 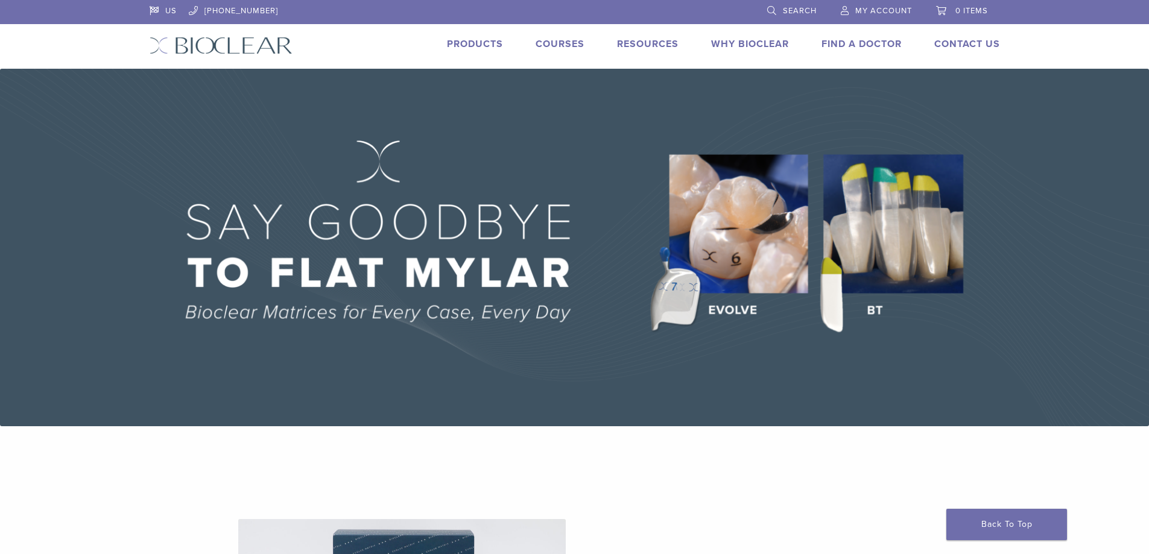 I want to click on a: Back To Top, so click(x=1007, y=525).